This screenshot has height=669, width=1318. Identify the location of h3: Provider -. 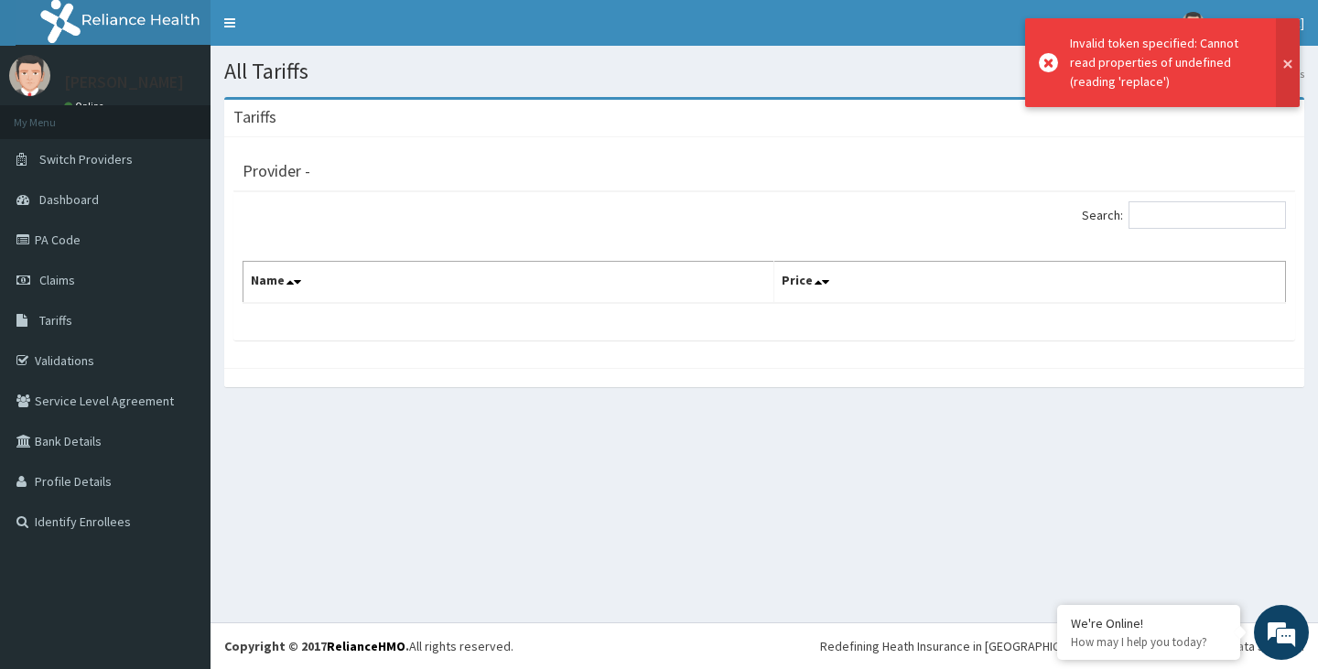
(276, 171).